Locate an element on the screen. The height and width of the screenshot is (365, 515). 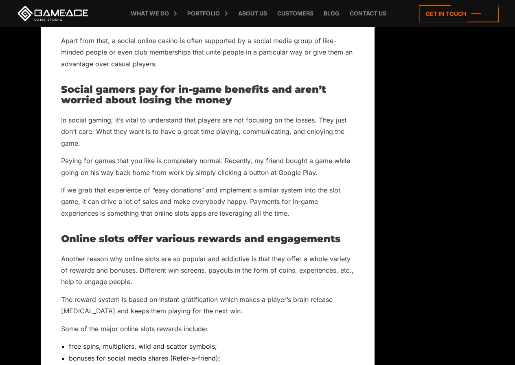
p: The reward system is based on instant gratification which makes a player’s brain release [MEDICAL... is located at coordinates (208, 305).